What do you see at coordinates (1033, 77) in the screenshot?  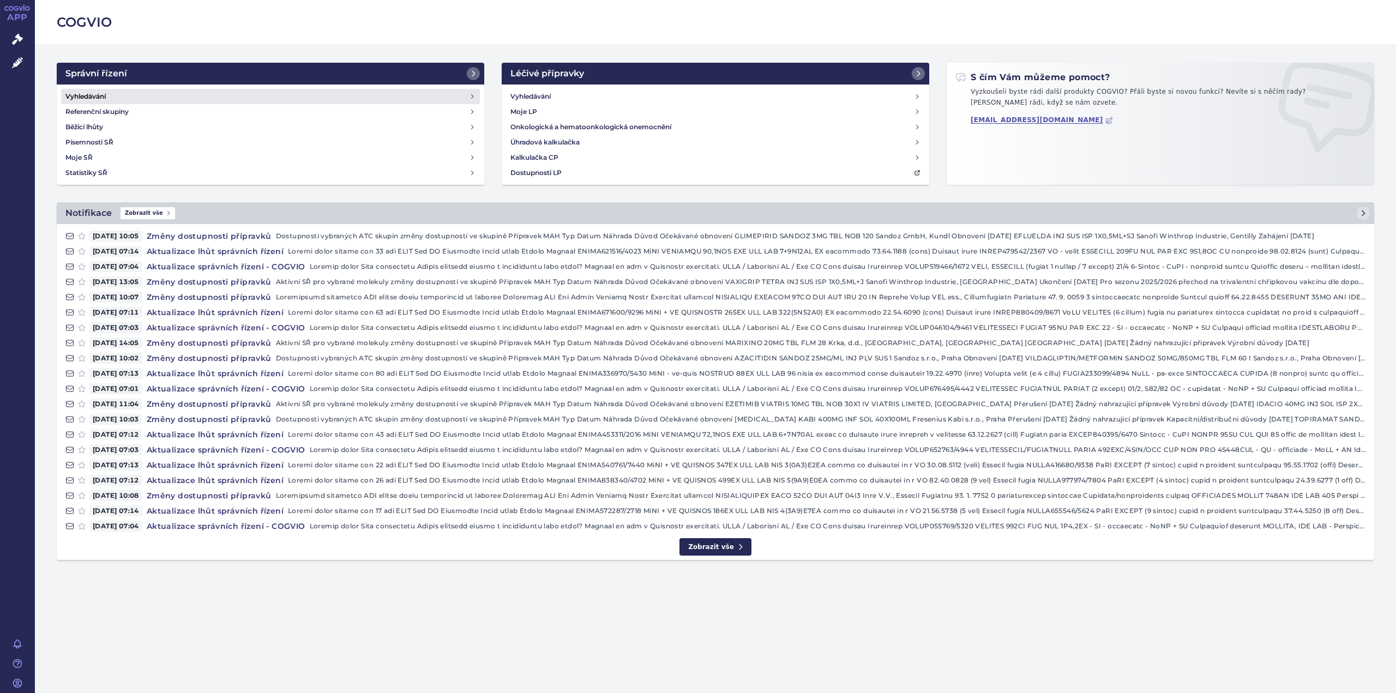 I see `h2: S čím Vám můžeme pomoct?` at bounding box center [1033, 77].